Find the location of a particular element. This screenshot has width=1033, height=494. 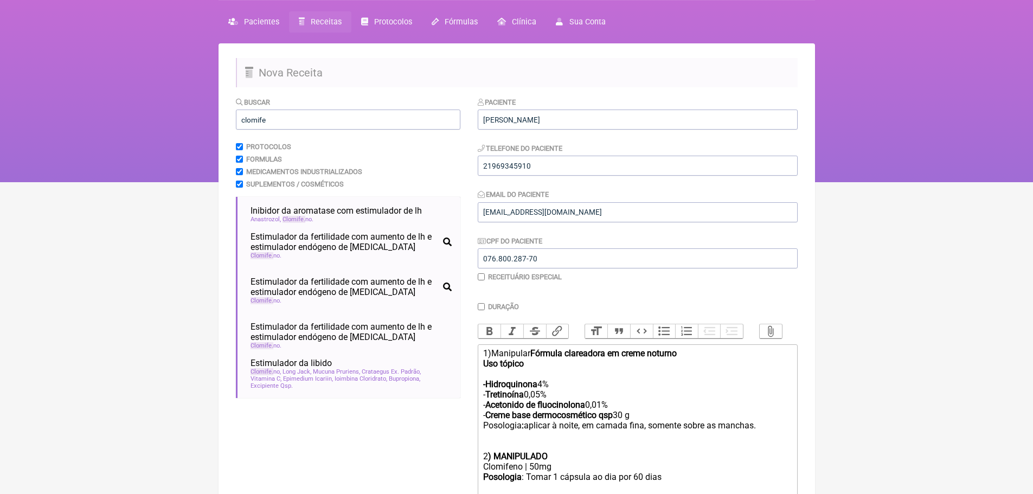

span: Epimedium Icariin is located at coordinates (308, 379).